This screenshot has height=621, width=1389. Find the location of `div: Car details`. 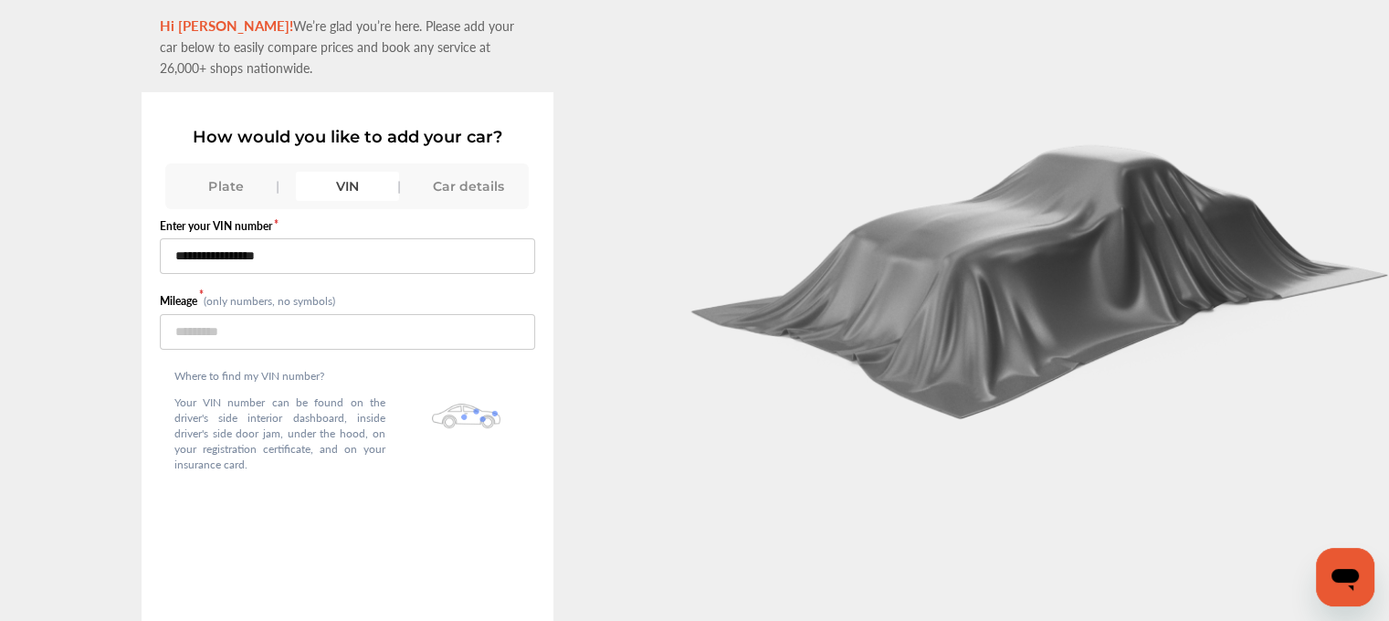

div: Car details is located at coordinates (469, 186).